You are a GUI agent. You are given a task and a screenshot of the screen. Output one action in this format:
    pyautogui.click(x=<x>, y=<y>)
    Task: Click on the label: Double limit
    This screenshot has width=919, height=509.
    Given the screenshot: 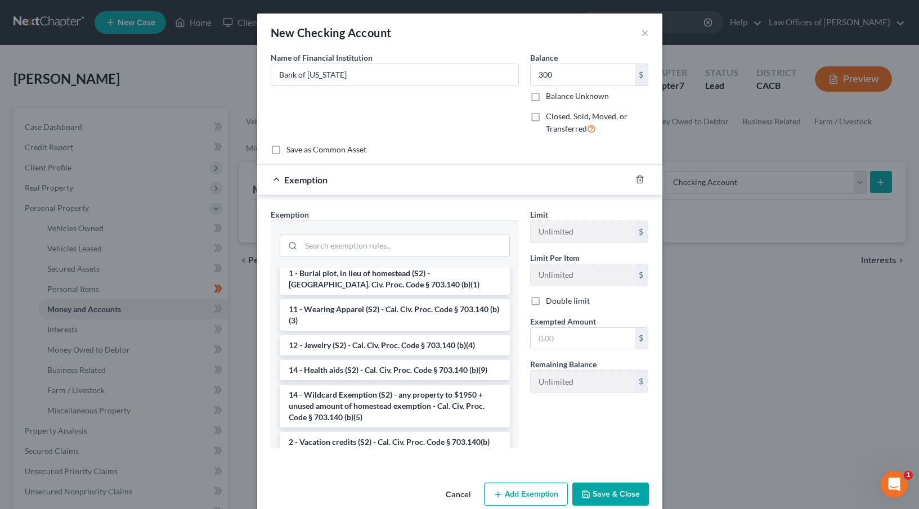 What is the action you would take?
    pyautogui.click(x=568, y=301)
    